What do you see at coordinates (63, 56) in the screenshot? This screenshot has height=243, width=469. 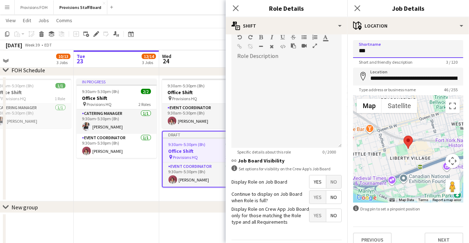 I see `span: 10/13` at bounding box center [63, 56].